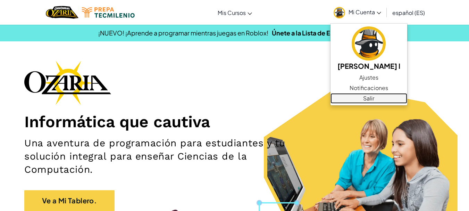  I want to click on span: ¡NUEVO! ¡Aprende a programar mientras juegas en Roblox!, so click(183, 33).